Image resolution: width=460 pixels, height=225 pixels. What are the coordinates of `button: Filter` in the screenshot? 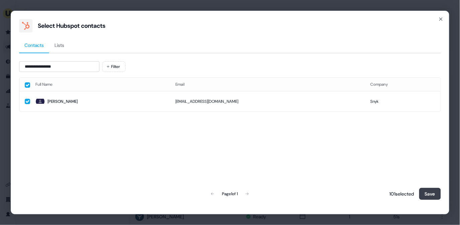 It's located at (114, 67).